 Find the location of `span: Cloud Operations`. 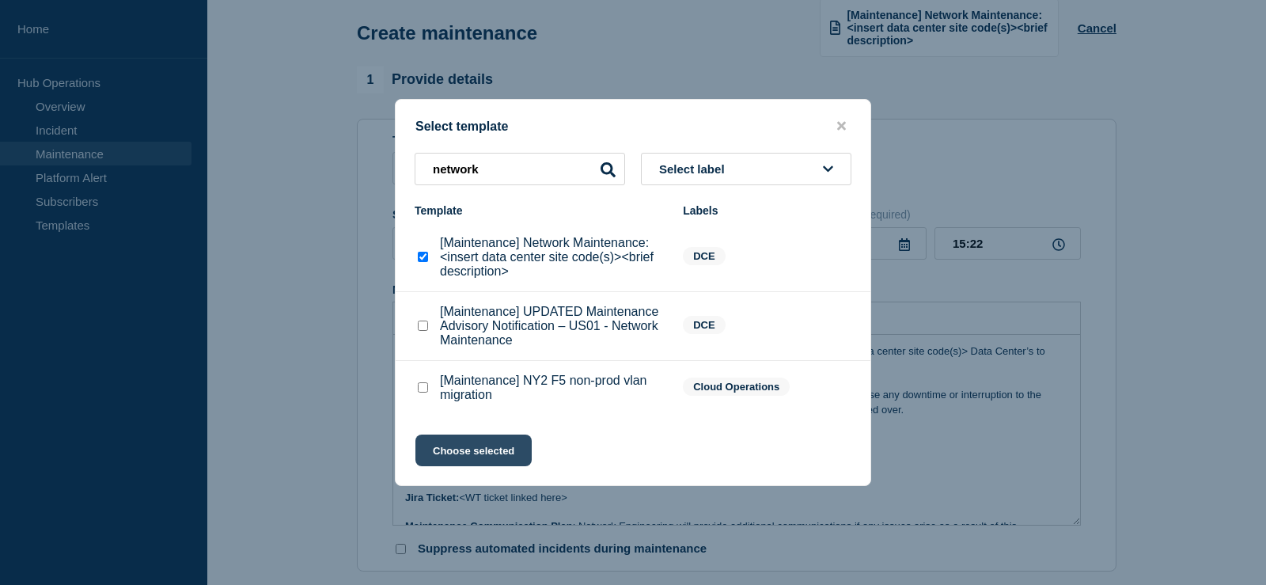

span: Cloud Operations is located at coordinates (736, 386).